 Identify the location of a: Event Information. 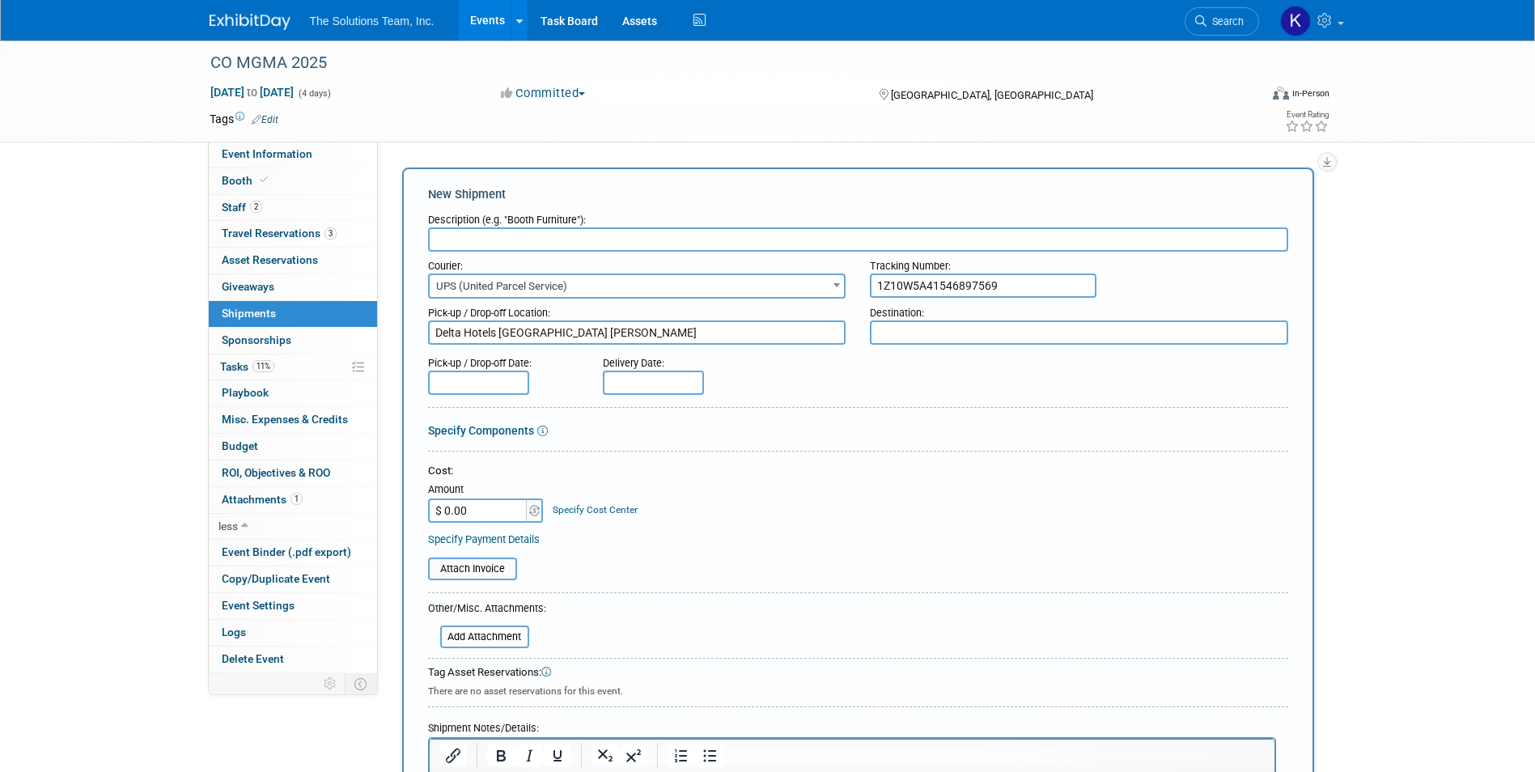
(293, 155).